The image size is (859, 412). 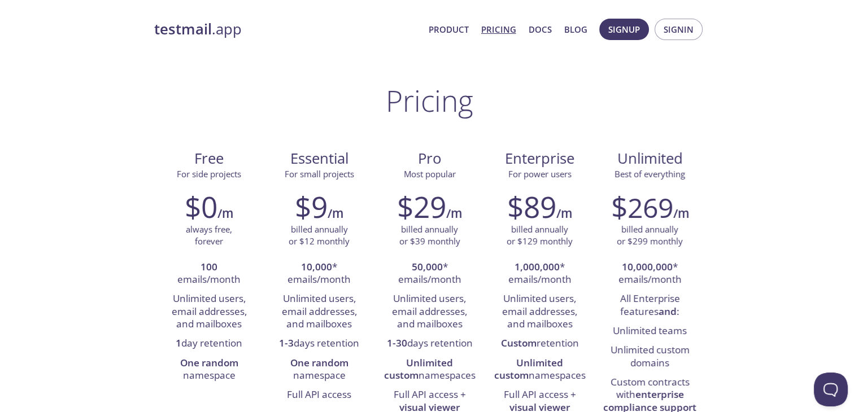 What do you see at coordinates (209, 267) in the screenshot?
I see `strong: 100` at bounding box center [209, 267].